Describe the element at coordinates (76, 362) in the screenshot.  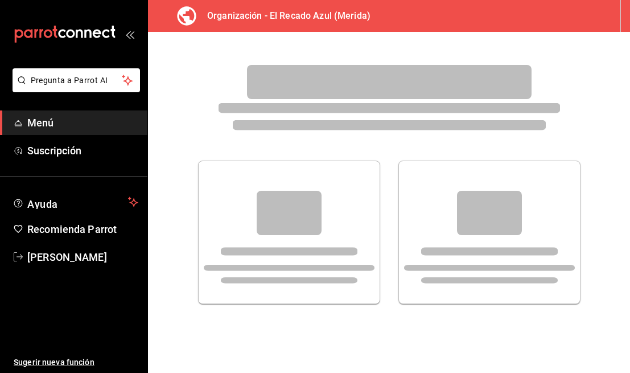
I see `span: Sugerir nueva función` at that location.